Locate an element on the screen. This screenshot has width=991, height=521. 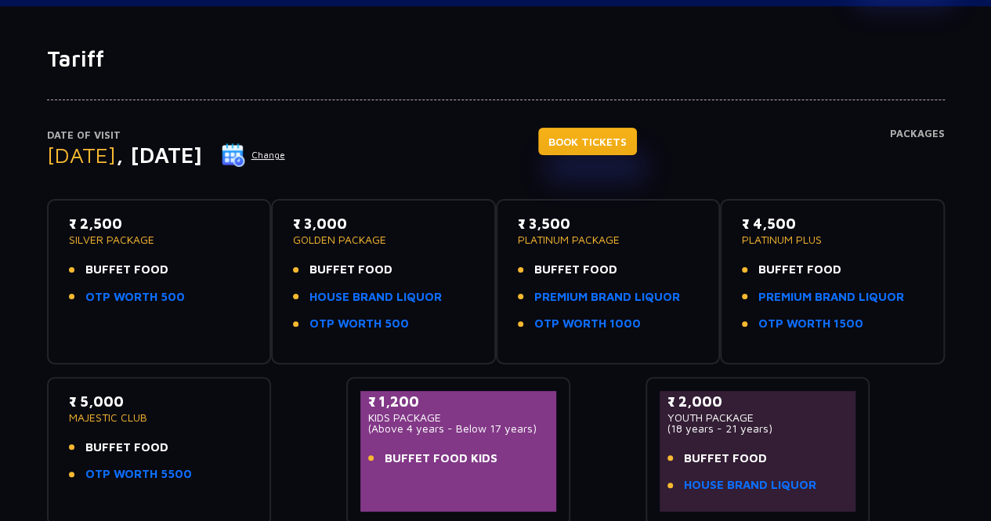
p: MAJESTIC CLUB is located at coordinates (159, 418).